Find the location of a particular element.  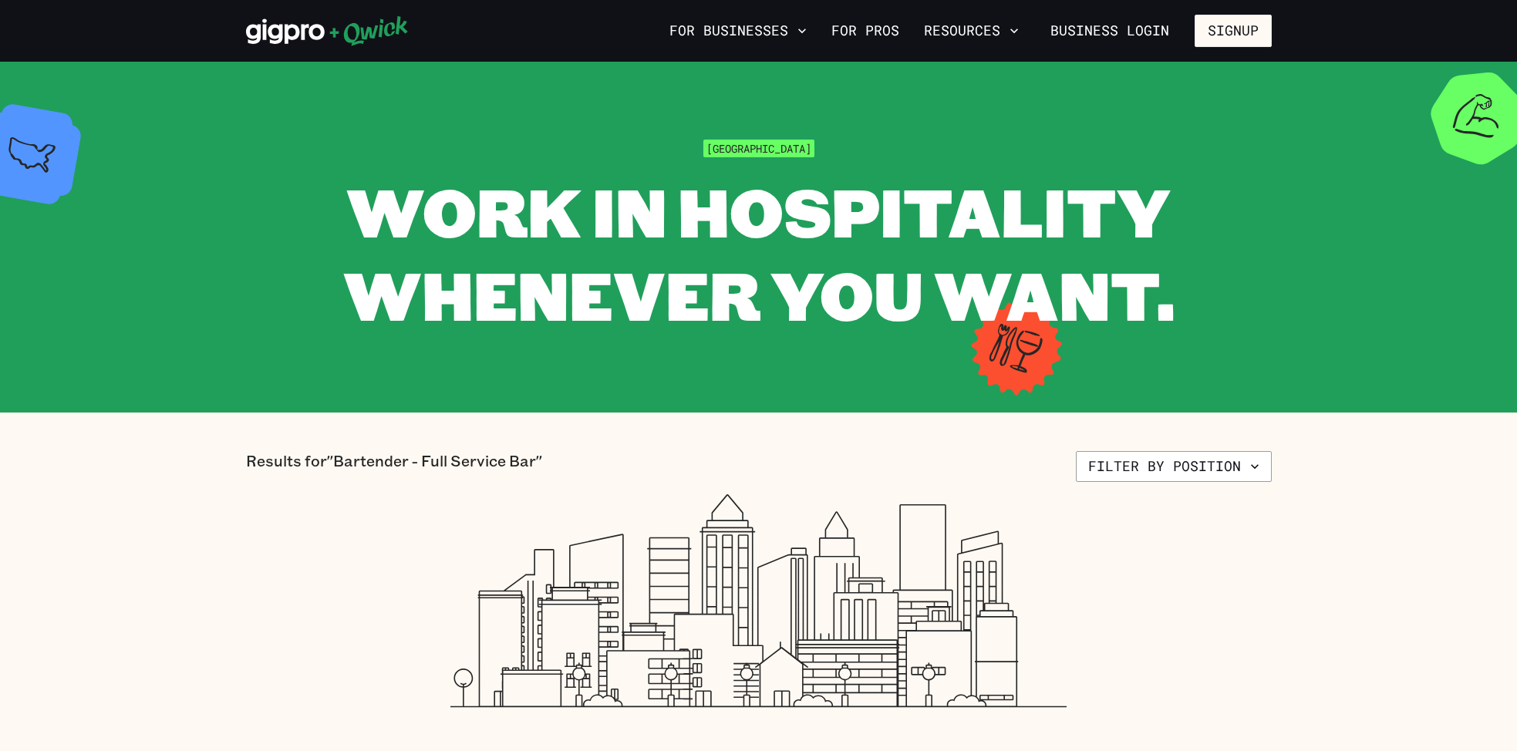

a: Business Login is located at coordinates (1110, 31).